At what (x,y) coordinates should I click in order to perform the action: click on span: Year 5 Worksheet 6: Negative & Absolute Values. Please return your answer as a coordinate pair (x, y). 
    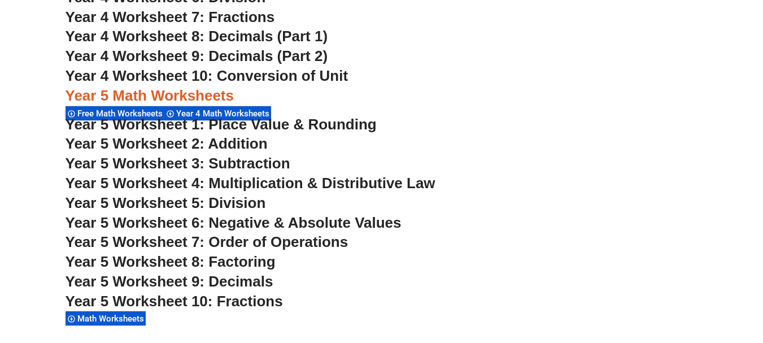
    Looking at the image, I should click on (233, 223).